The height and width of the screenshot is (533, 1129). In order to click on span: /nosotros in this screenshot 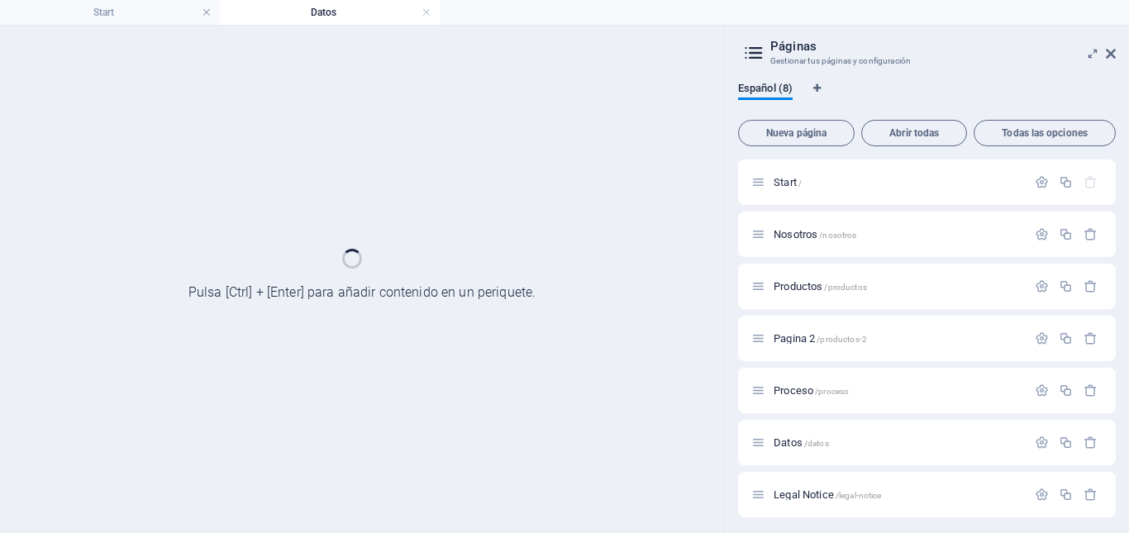, I will do `click(837, 235)`.